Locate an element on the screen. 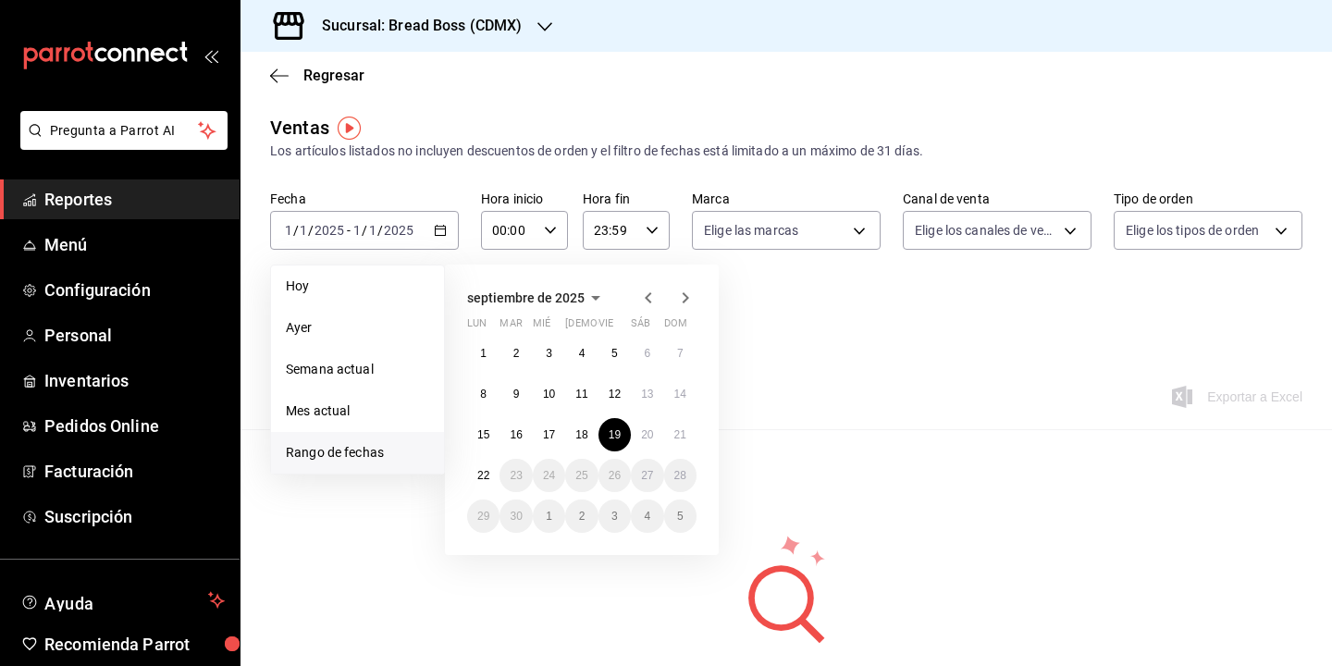  abbr: viernes is located at coordinates (606, 326).